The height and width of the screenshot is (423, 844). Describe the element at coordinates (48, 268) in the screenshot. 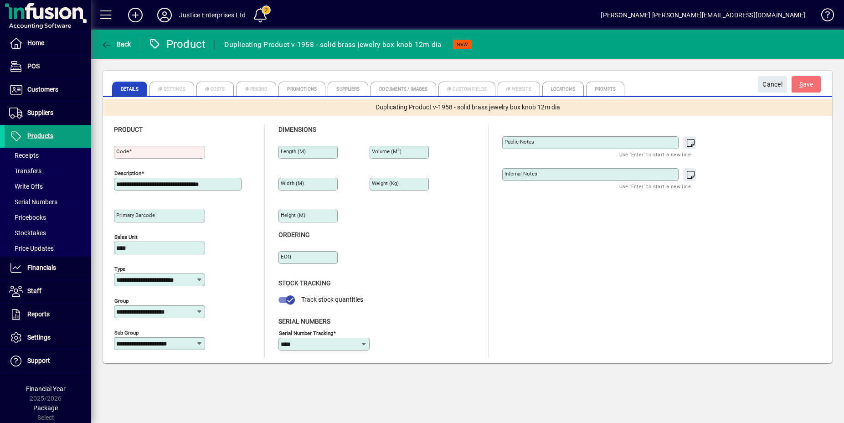

I see `a: Financials` at that location.